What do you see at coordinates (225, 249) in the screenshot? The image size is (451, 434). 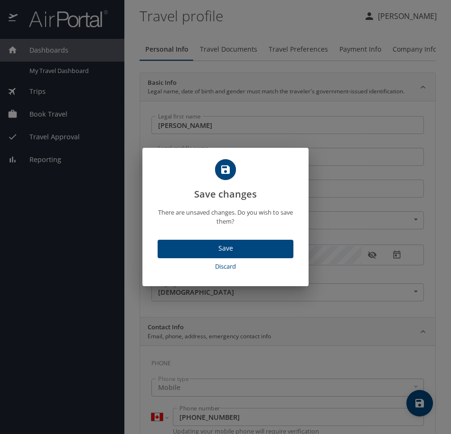 I see `button: Save` at bounding box center [225, 249].